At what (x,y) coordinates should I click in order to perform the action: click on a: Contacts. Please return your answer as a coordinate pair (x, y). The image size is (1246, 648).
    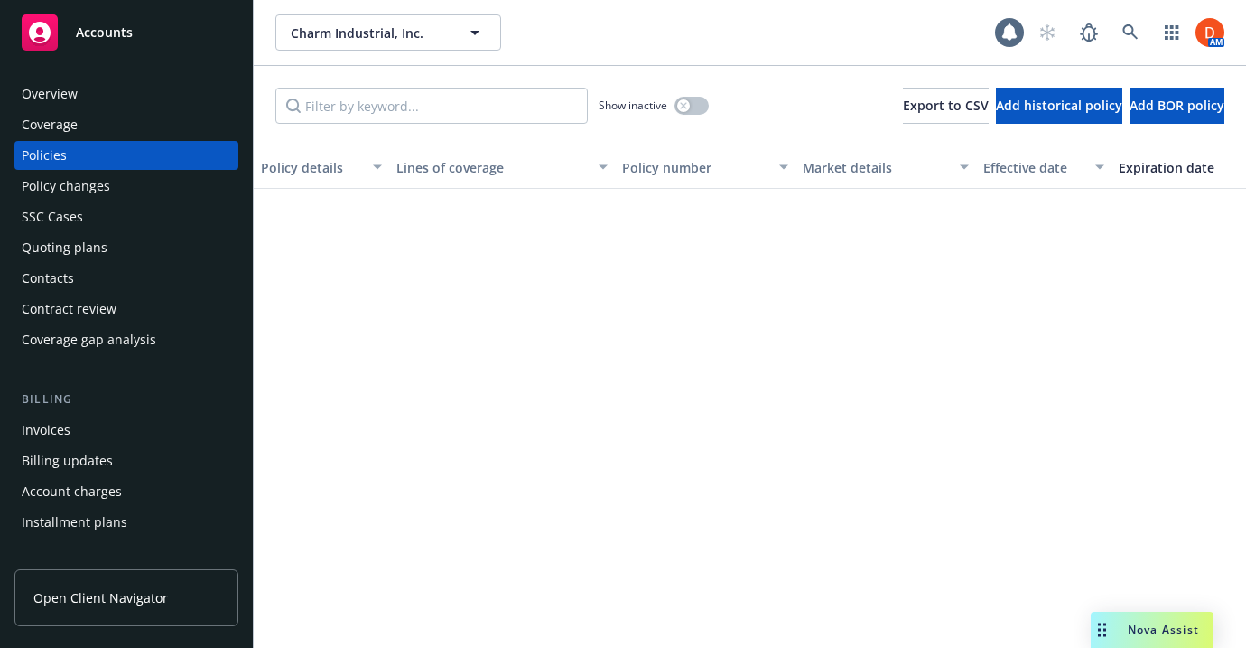
    Looking at the image, I should click on (126, 278).